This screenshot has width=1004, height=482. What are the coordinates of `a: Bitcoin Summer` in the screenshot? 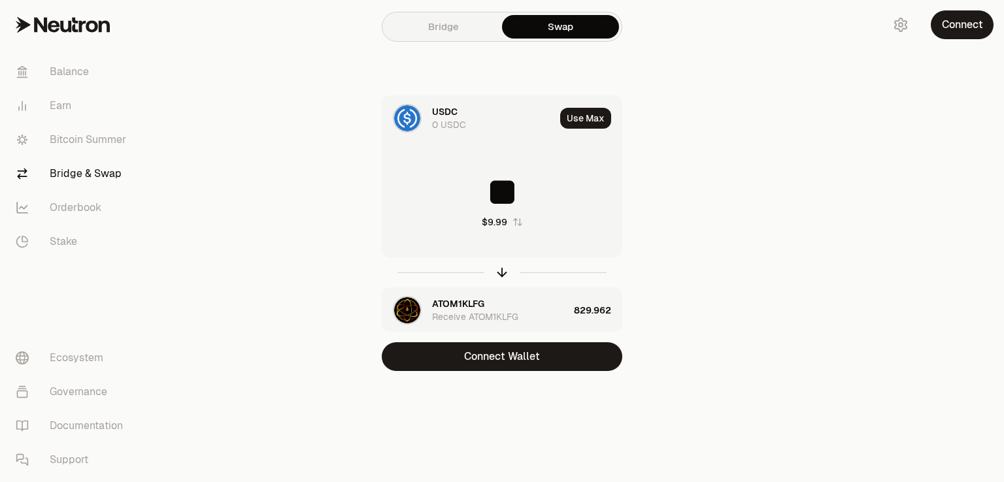 It's located at (73, 140).